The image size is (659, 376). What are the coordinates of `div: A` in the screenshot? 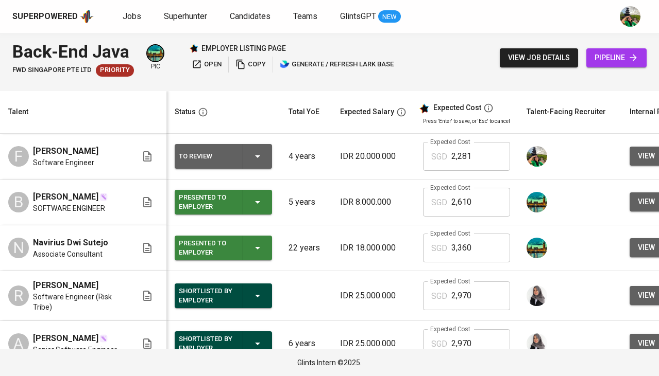 It's located at (19, 344).